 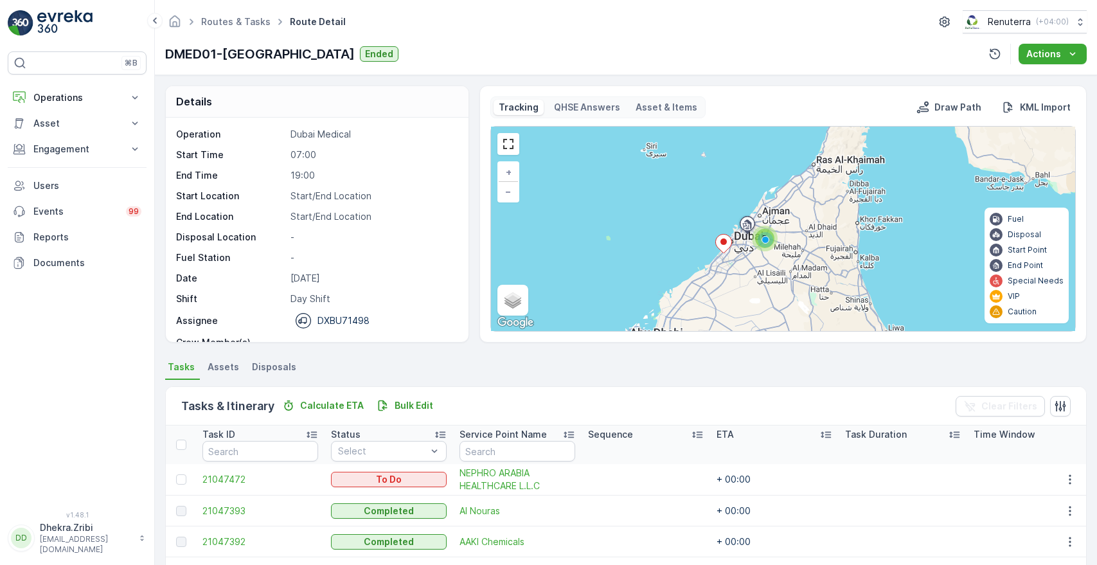 I want to click on p: Operation, so click(x=231, y=134).